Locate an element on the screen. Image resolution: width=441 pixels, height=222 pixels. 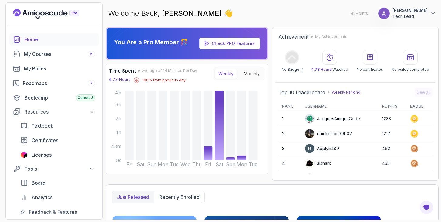
p: -100 % from previous day is located at coordinates (163, 80).